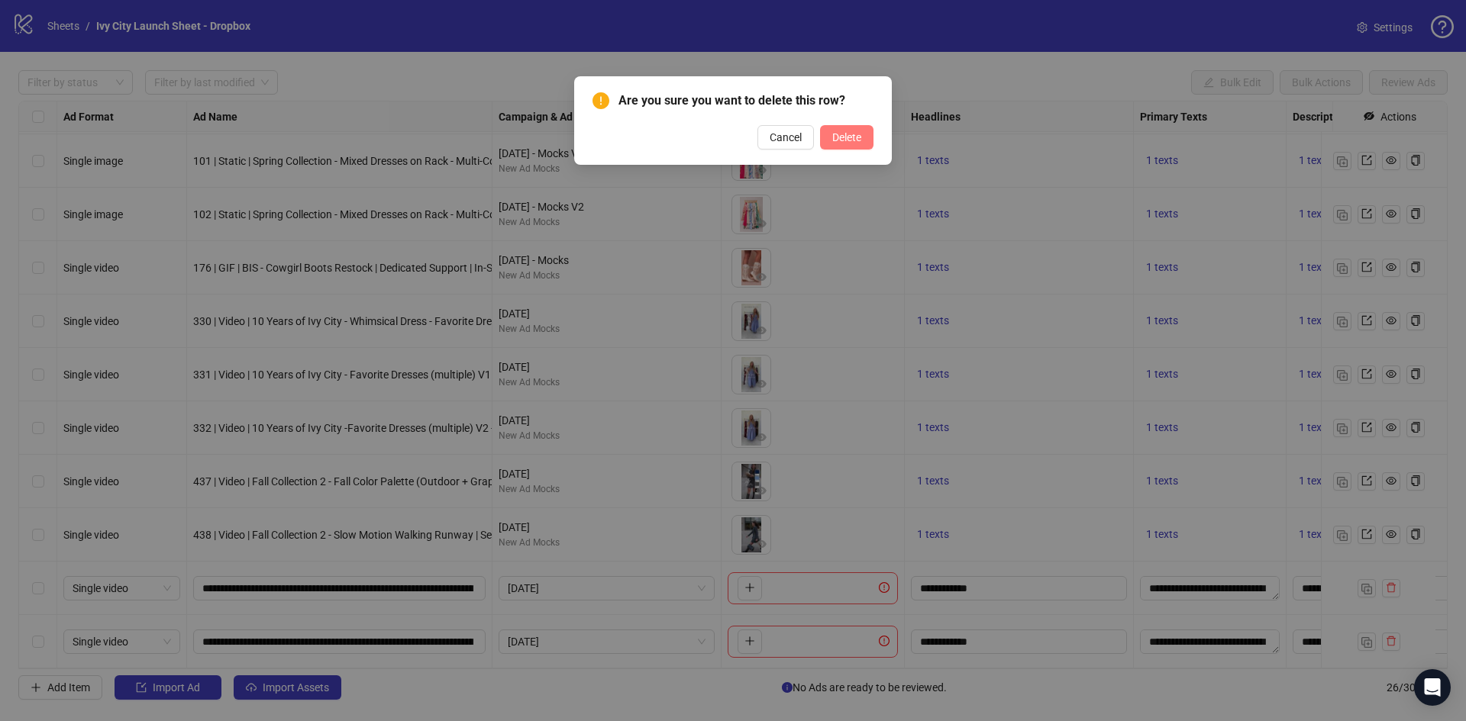 This screenshot has width=1466, height=721. I want to click on button: Cancel, so click(786, 137).